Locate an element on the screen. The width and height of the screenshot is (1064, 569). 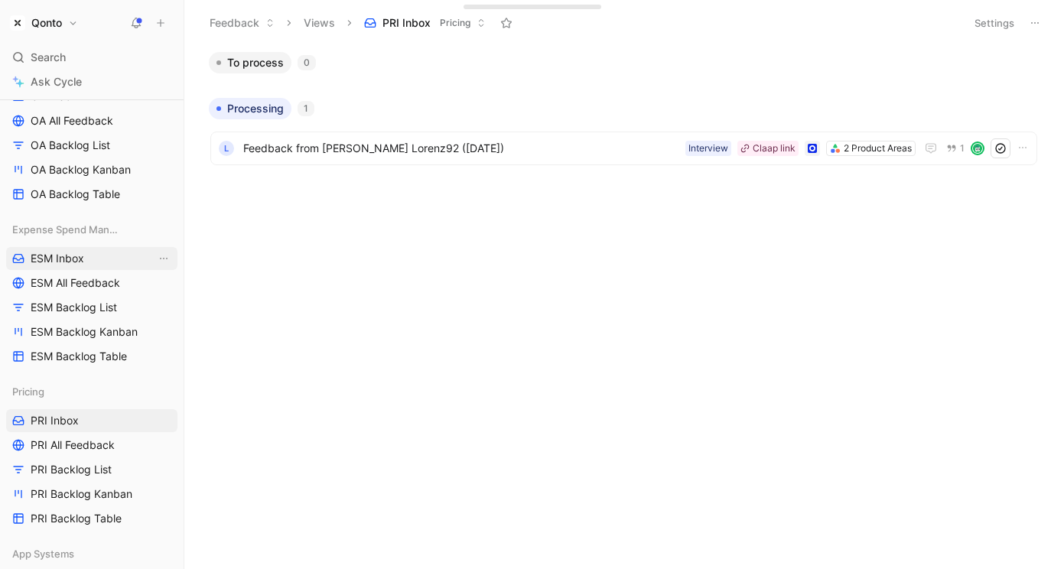
button: 1 is located at coordinates (955, 148).